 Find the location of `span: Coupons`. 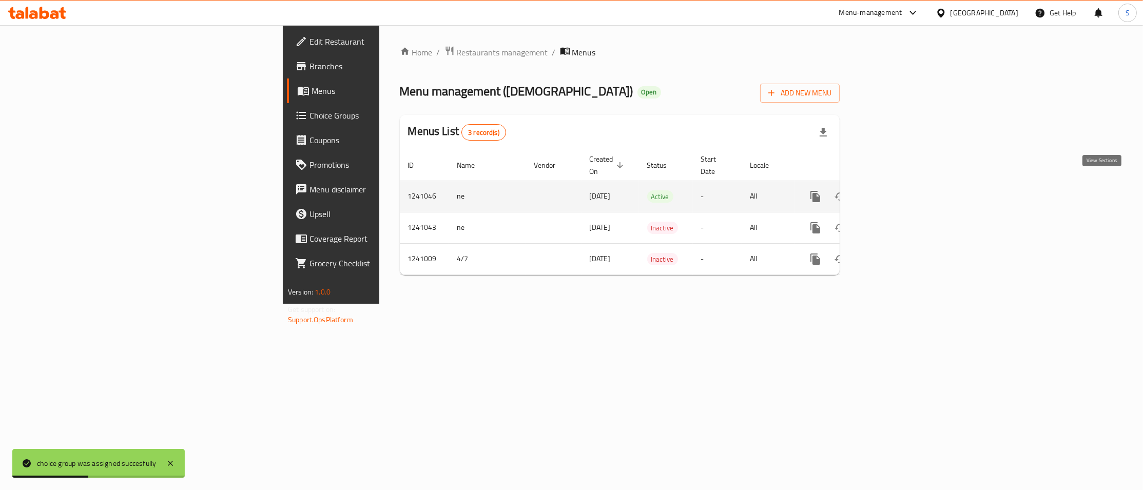

span: Coupons is located at coordinates (387, 140).